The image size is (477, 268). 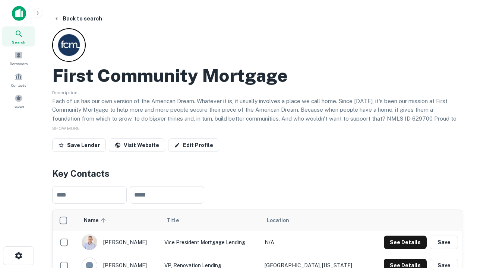 What do you see at coordinates (278, 220) in the screenshot?
I see `span: Location` at bounding box center [278, 220].